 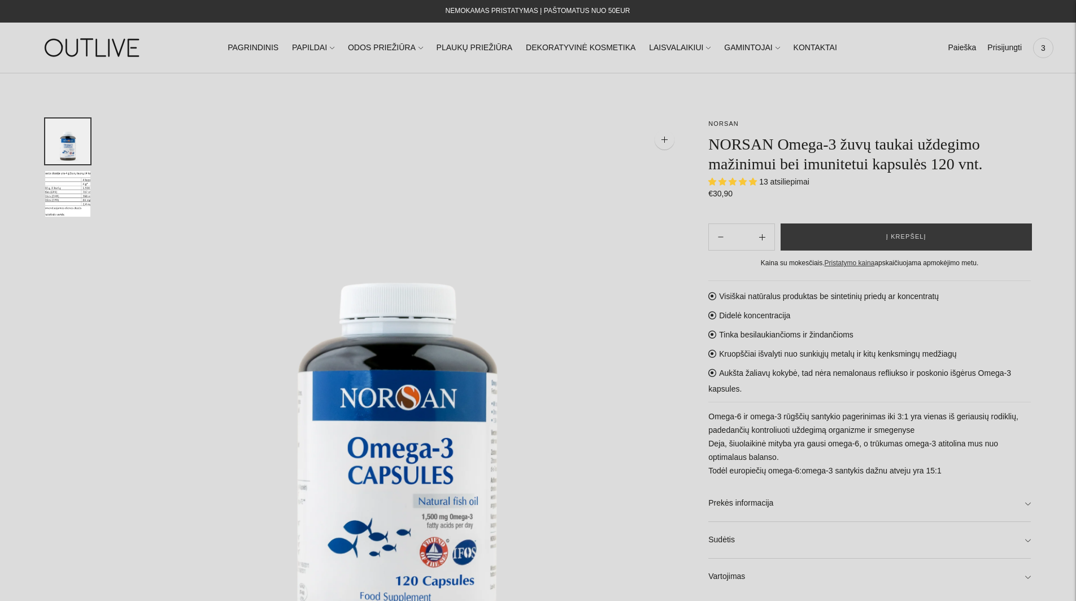 What do you see at coordinates (869, 444) in the screenshot?
I see `p: Omega-6 ir omega-3 rūgščių santykio pagerinimas iki 3:1 yra vienas iš geriausių rodiklių, padedan...` at bounding box center [869, 444].